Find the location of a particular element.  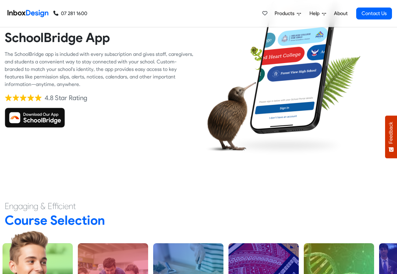

span: Products is located at coordinates (286, 14).